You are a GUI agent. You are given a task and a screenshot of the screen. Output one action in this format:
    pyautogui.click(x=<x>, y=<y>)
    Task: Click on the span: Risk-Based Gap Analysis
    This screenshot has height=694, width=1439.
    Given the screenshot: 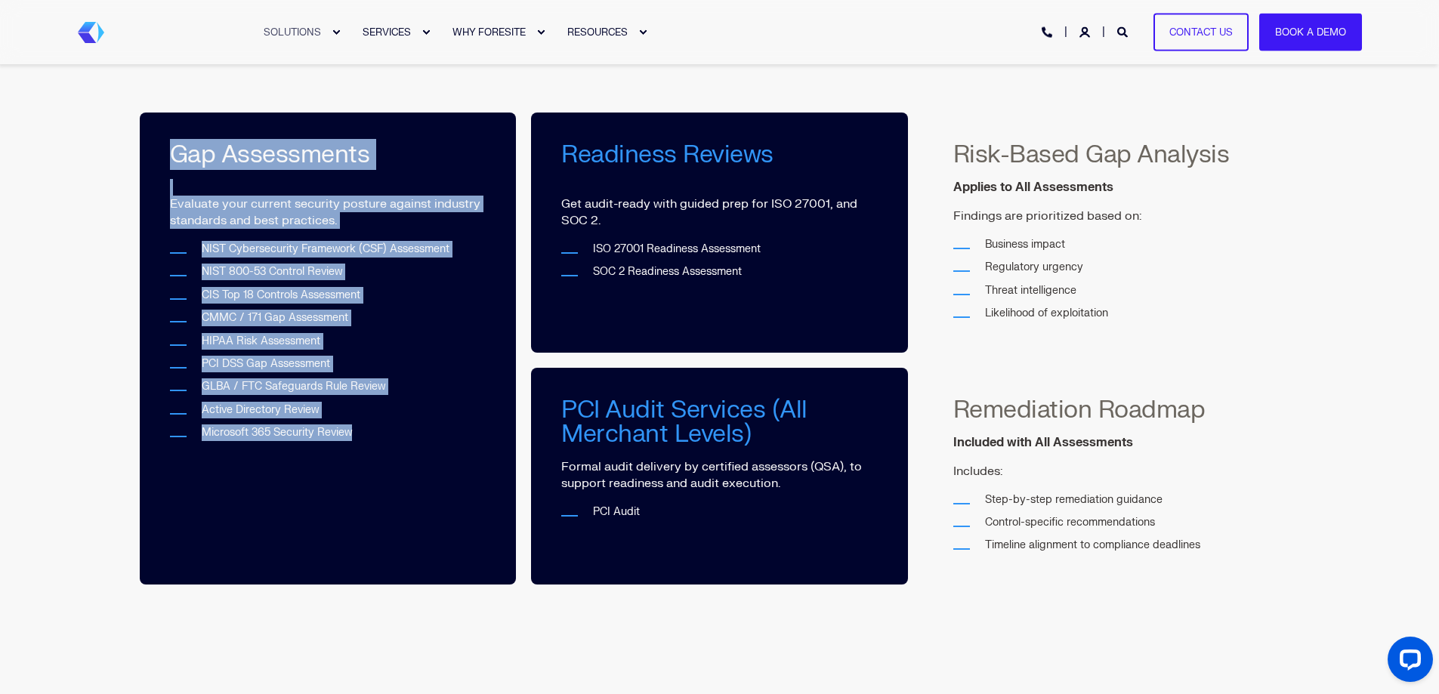 What is the action you would take?
    pyautogui.click(x=1091, y=154)
    